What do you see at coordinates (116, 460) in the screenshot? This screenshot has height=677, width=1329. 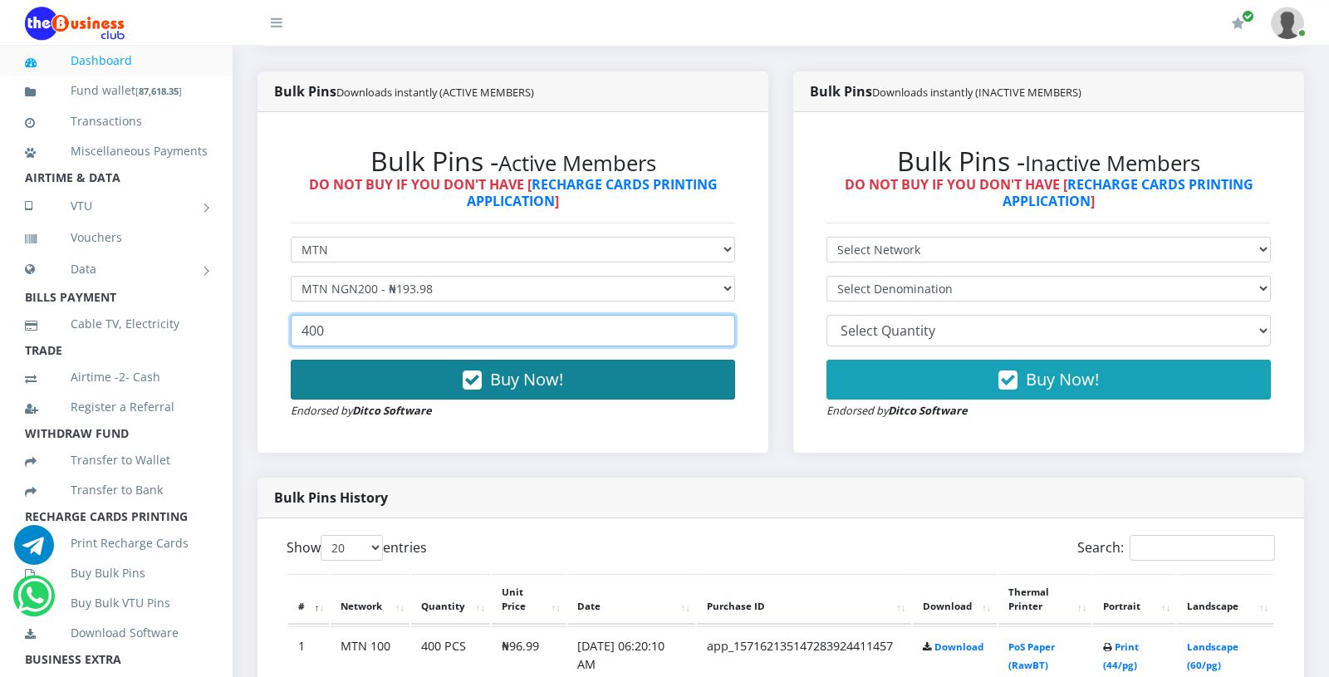 I see `a: Transfer to Wallet` at bounding box center [116, 460].